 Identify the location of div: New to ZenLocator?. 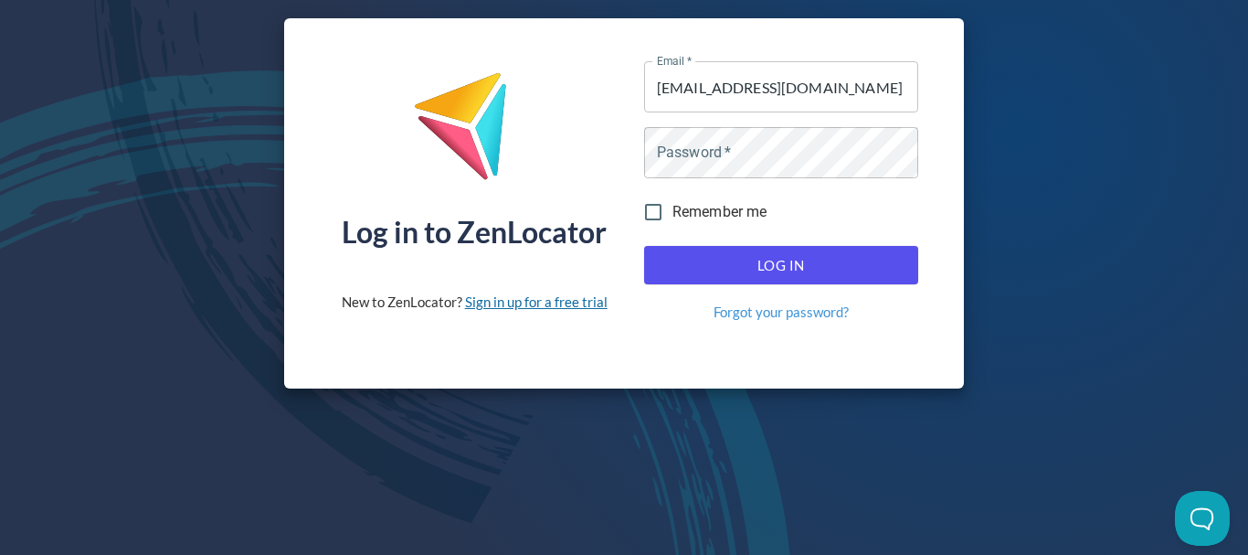
(474, 302).